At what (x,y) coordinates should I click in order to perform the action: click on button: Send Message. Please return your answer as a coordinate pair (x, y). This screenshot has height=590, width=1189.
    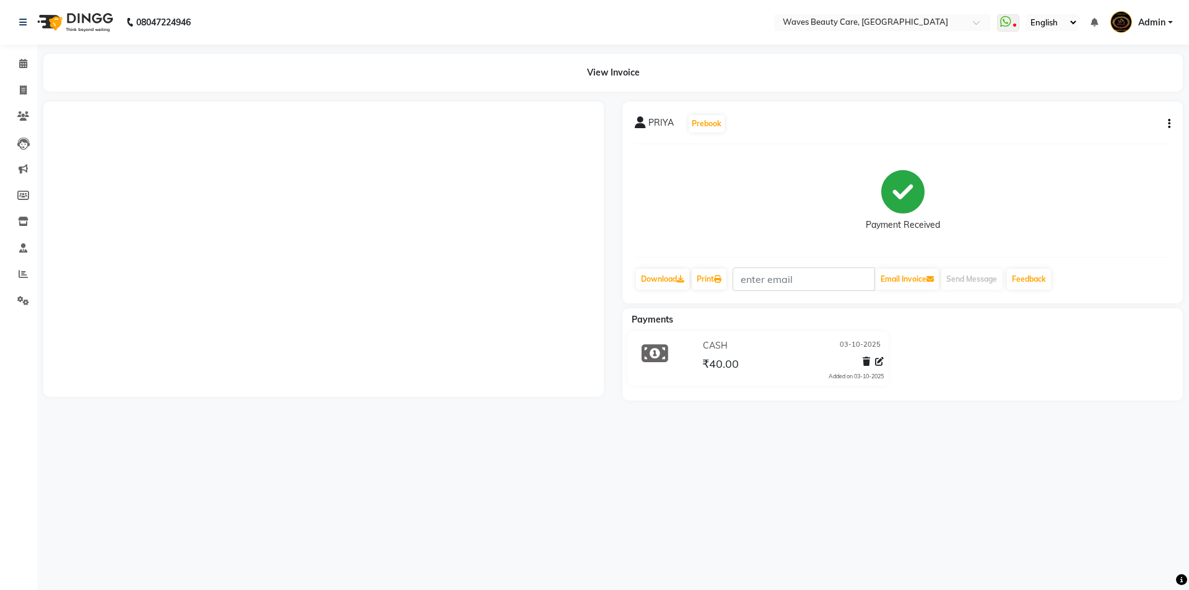
    Looking at the image, I should click on (972, 279).